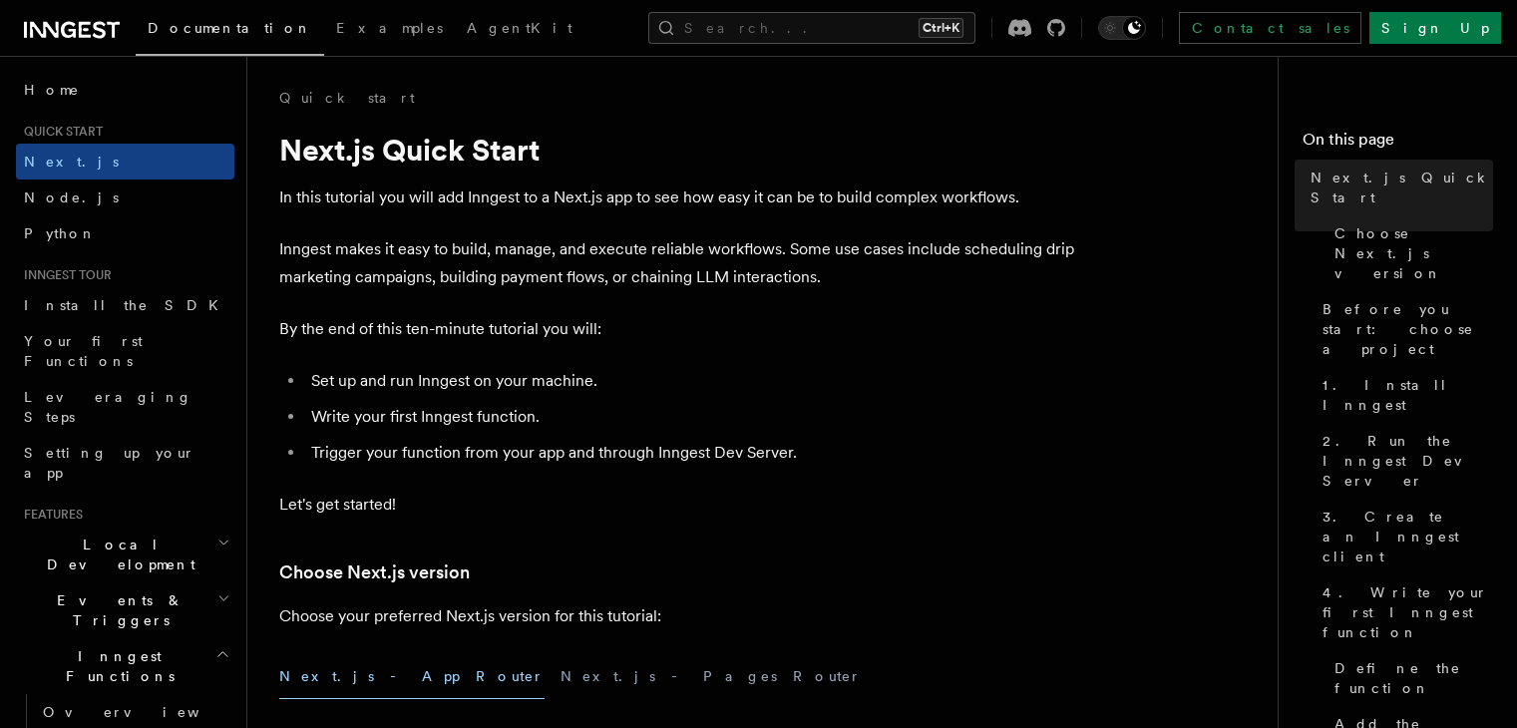  I want to click on a: Next.js, so click(125, 162).